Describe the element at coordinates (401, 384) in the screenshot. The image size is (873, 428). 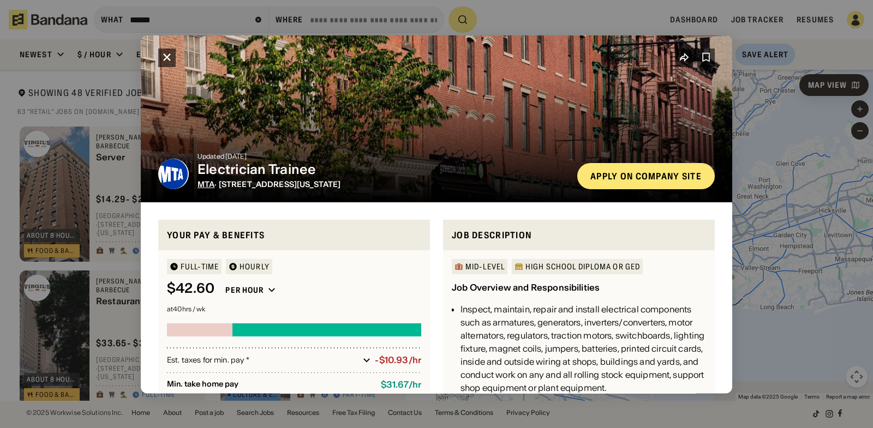
I see `div: $ 31.67 / hr` at that location.